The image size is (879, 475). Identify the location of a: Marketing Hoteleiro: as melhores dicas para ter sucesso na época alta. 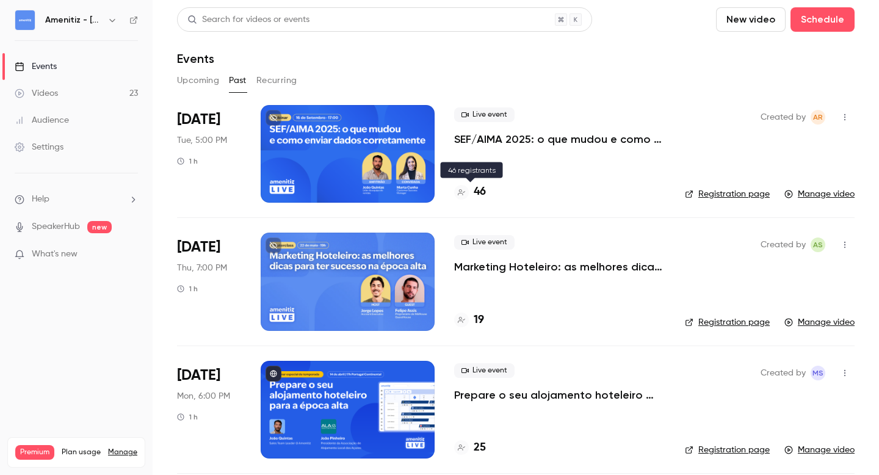
(560, 267).